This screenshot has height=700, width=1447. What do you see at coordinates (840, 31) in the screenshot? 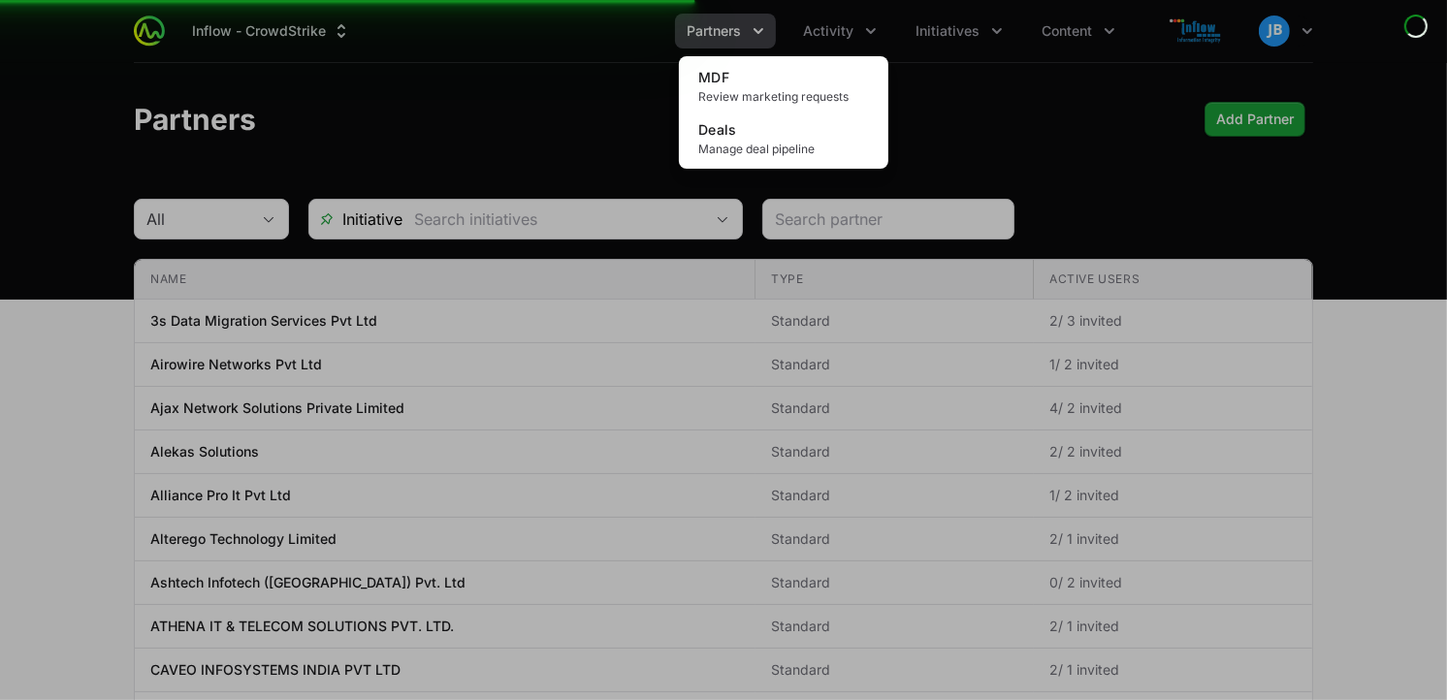
I see `div: Activity menu` at bounding box center [840, 31].